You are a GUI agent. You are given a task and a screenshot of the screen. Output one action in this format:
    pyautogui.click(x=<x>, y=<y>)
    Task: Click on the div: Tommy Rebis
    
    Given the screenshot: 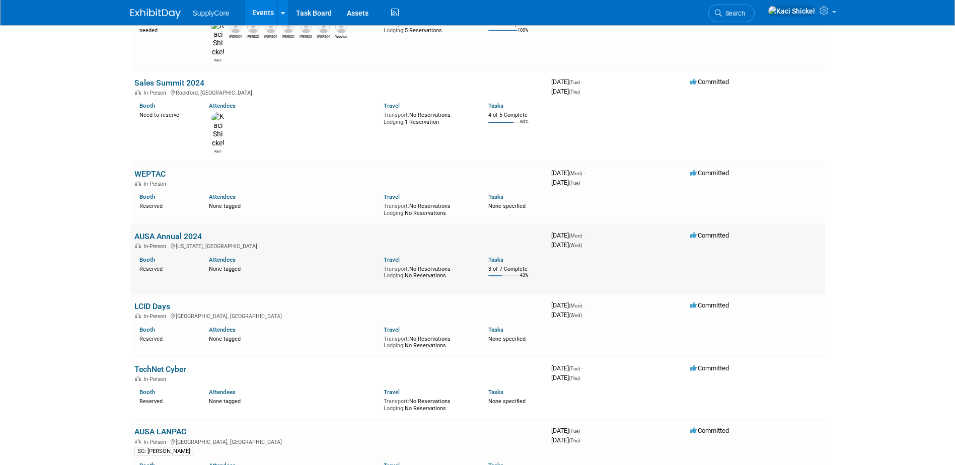 What is the action you would take?
    pyautogui.click(x=253, y=36)
    